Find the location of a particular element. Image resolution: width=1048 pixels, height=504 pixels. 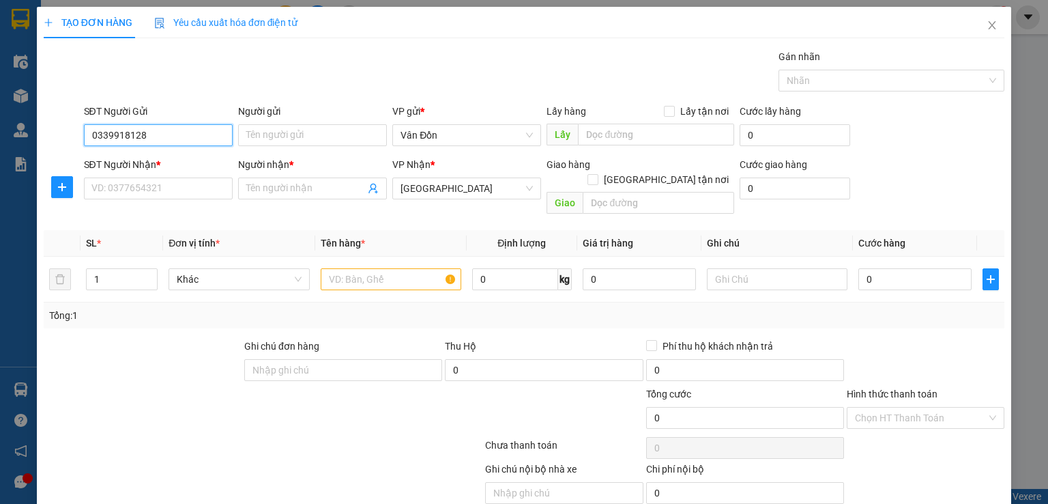

span: Vân Đồn is located at coordinates (467, 135).